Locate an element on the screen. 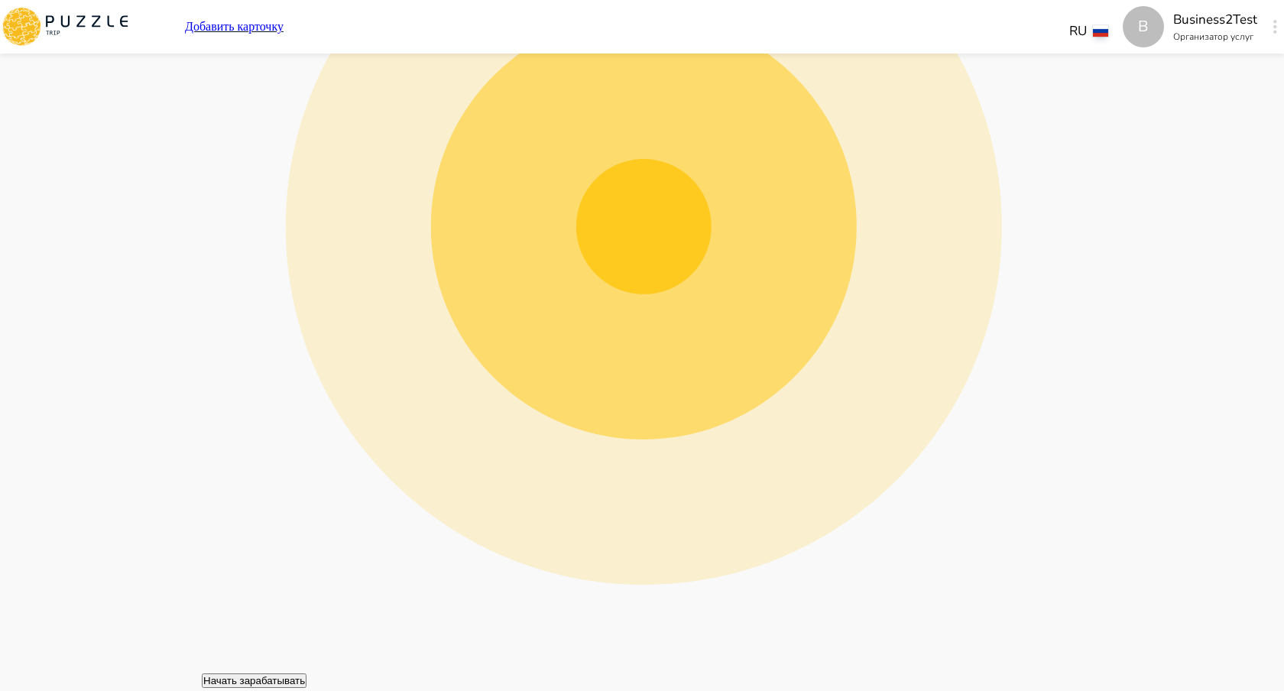 The width and height of the screenshot is (1284, 691). a: Добавить карточку is located at coordinates (234, 27).